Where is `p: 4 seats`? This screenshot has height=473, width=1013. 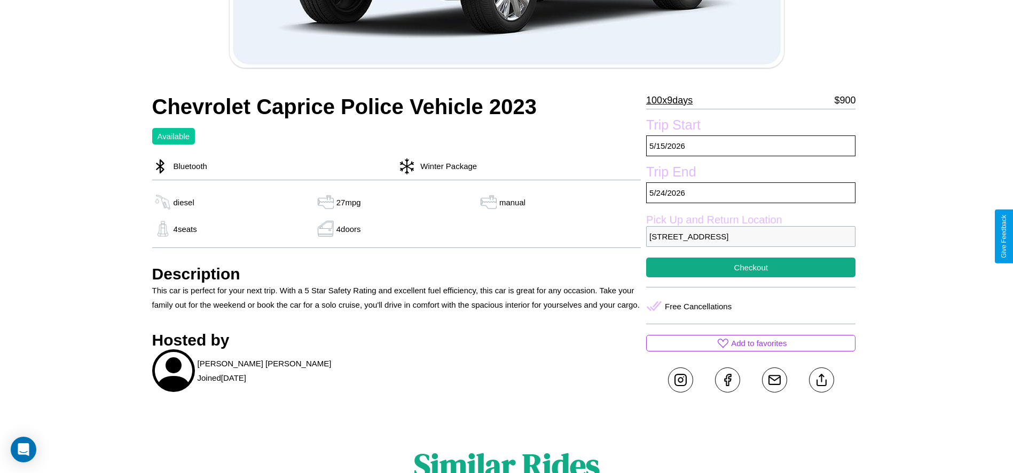 p: 4 seats is located at coordinates (185, 229).